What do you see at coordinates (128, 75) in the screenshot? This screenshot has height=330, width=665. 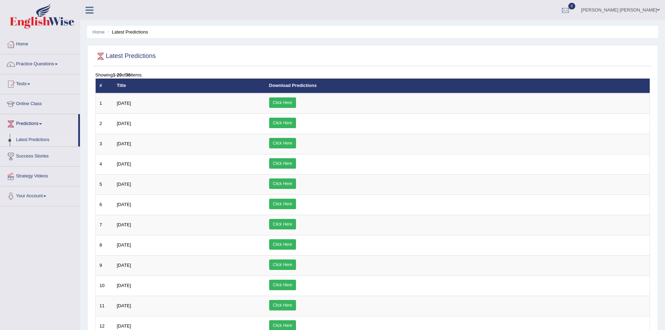 I see `b: 36` at bounding box center [128, 75].